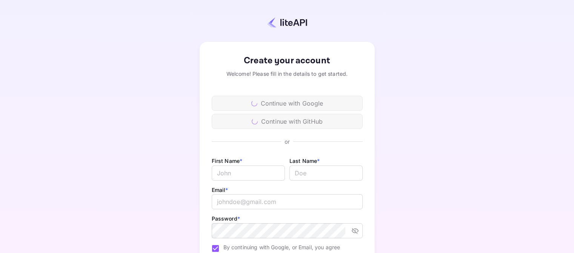  I want to click on input: John, so click(248, 173).